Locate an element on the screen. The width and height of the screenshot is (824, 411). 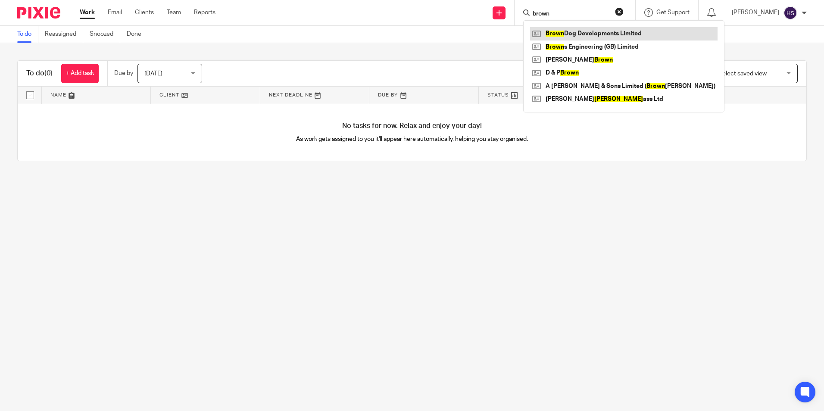
a: Work is located at coordinates (87, 12).